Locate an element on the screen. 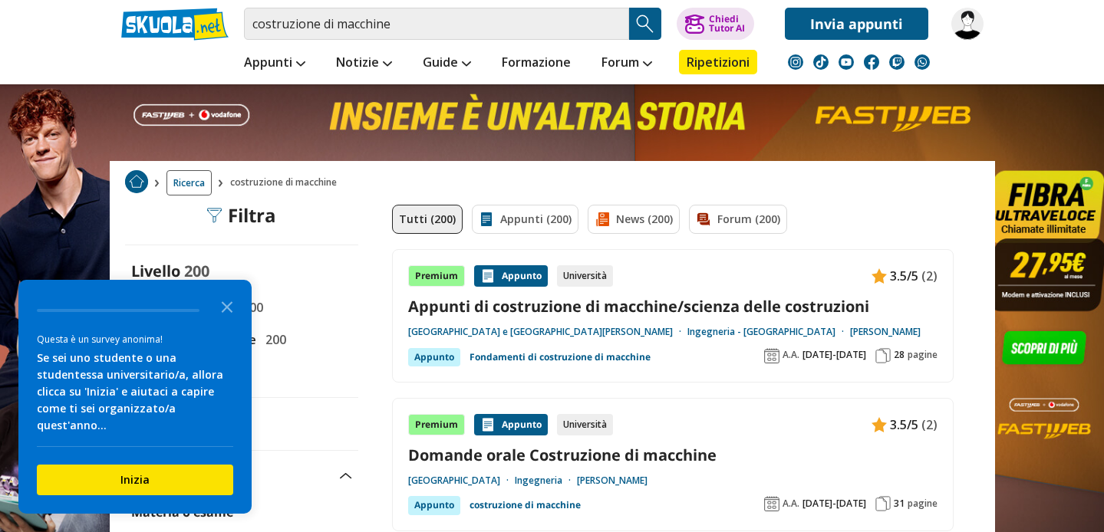 Image resolution: width=1104 pixels, height=532 pixels. a: Appunti di costruzione di macchine/scienza delle costruzioni is located at coordinates (673, 306).